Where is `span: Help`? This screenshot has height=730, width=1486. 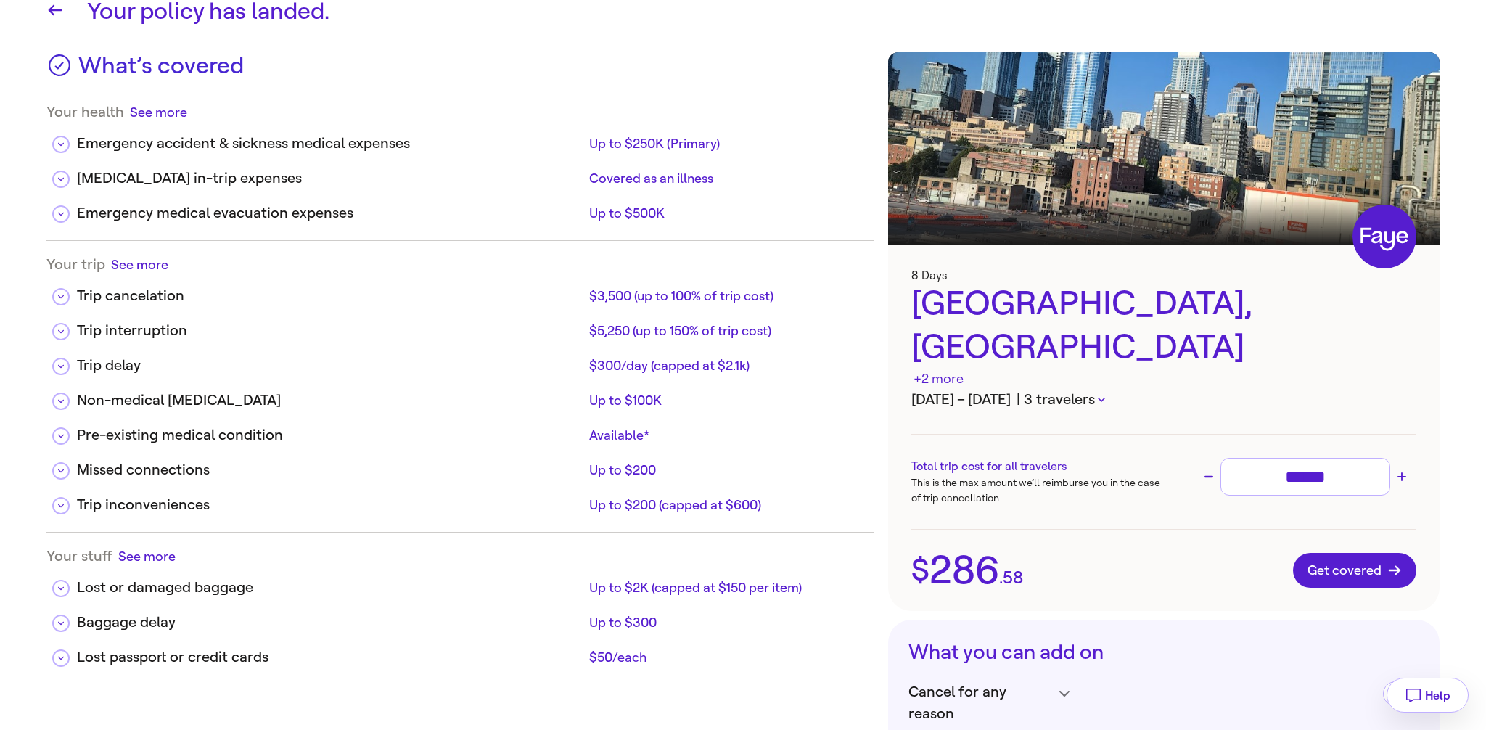
span: Help is located at coordinates (1438, 695).